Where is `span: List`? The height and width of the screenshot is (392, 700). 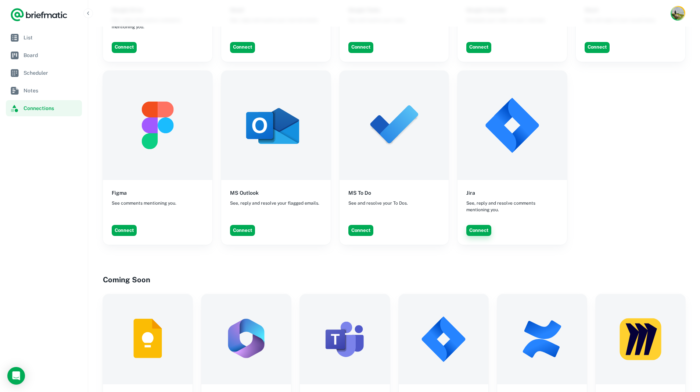
span: List is located at coordinates (51, 38).